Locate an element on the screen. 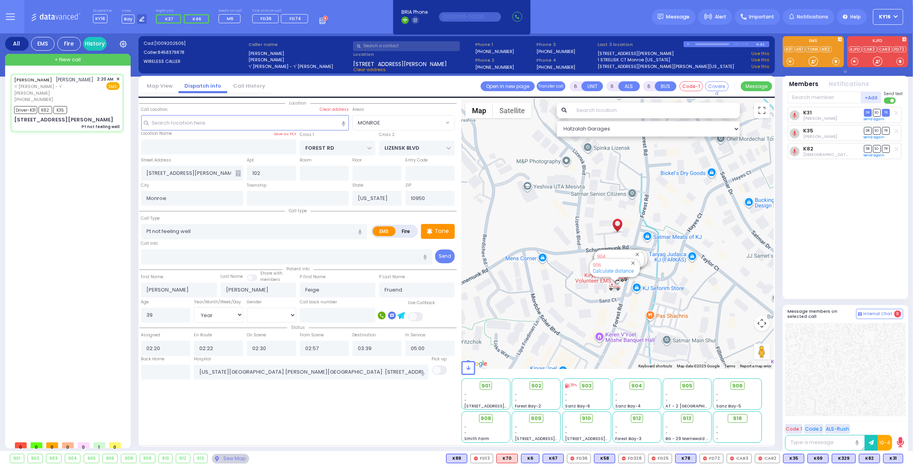 Image resolution: width=913 pixels, height=466 pixels. a: K35 is located at coordinates (809, 130).